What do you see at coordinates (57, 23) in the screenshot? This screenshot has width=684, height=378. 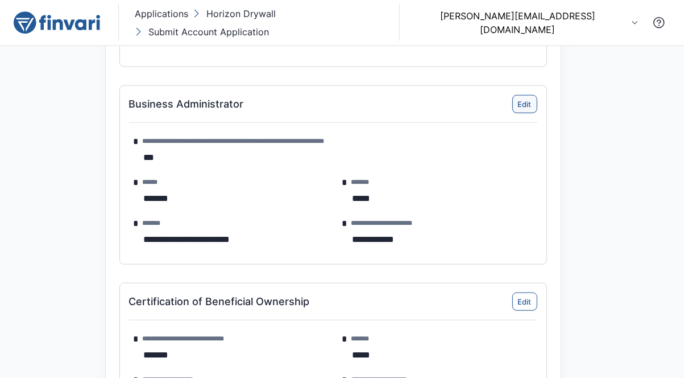 I see `img: logo` at bounding box center [57, 23].